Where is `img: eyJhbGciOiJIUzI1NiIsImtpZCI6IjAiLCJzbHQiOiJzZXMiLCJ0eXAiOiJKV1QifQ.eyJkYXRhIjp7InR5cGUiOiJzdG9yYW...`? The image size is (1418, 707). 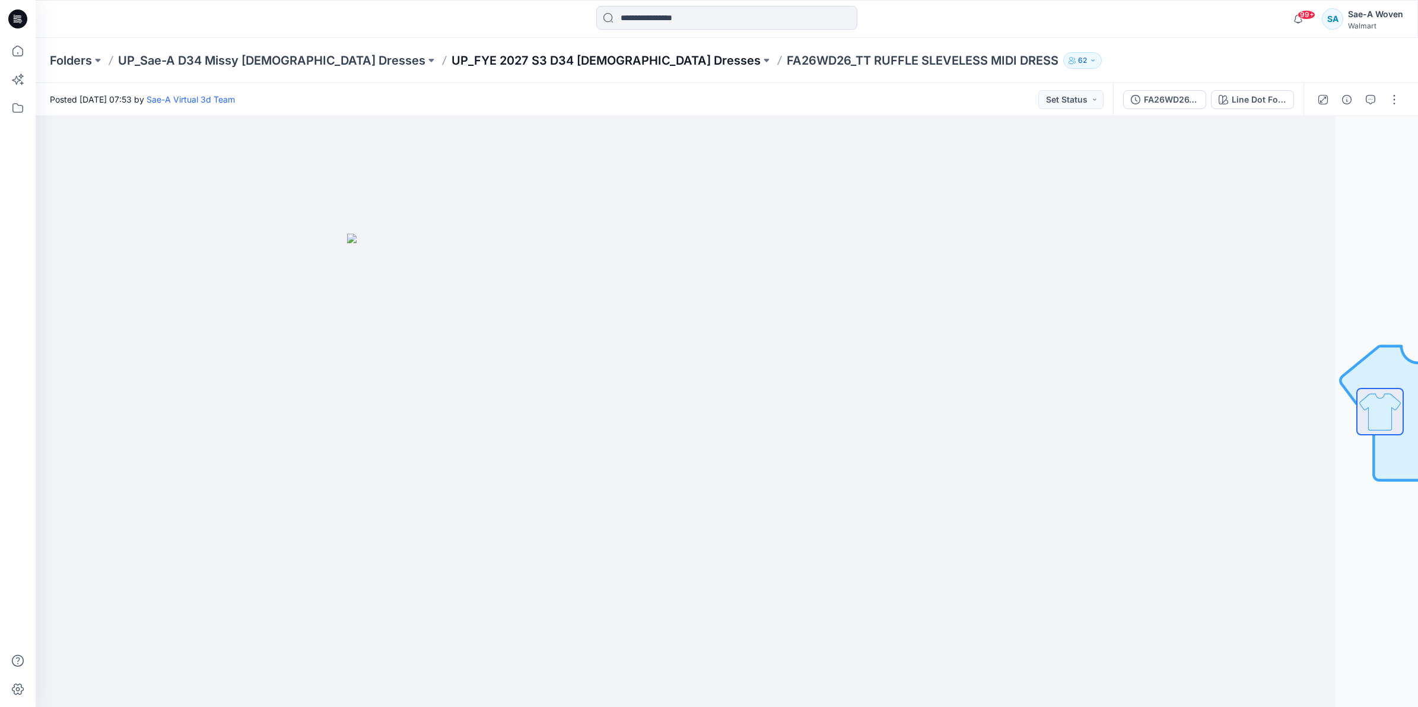 img: eyJhbGciOiJIUzI1NiIsImtpZCI6IjAiLCJzbHQiOiJzZXMiLCJ0eXAiOiJKV1QifQ.eyJkYXRhIjp7InR5cGUiOiJzdG9yYW... is located at coordinates (644, 470).